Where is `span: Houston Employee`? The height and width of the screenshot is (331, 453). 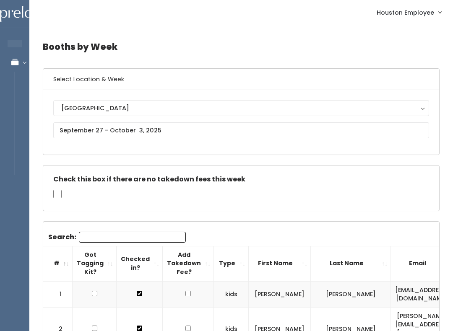
span: Houston Employee is located at coordinates (405, 13).